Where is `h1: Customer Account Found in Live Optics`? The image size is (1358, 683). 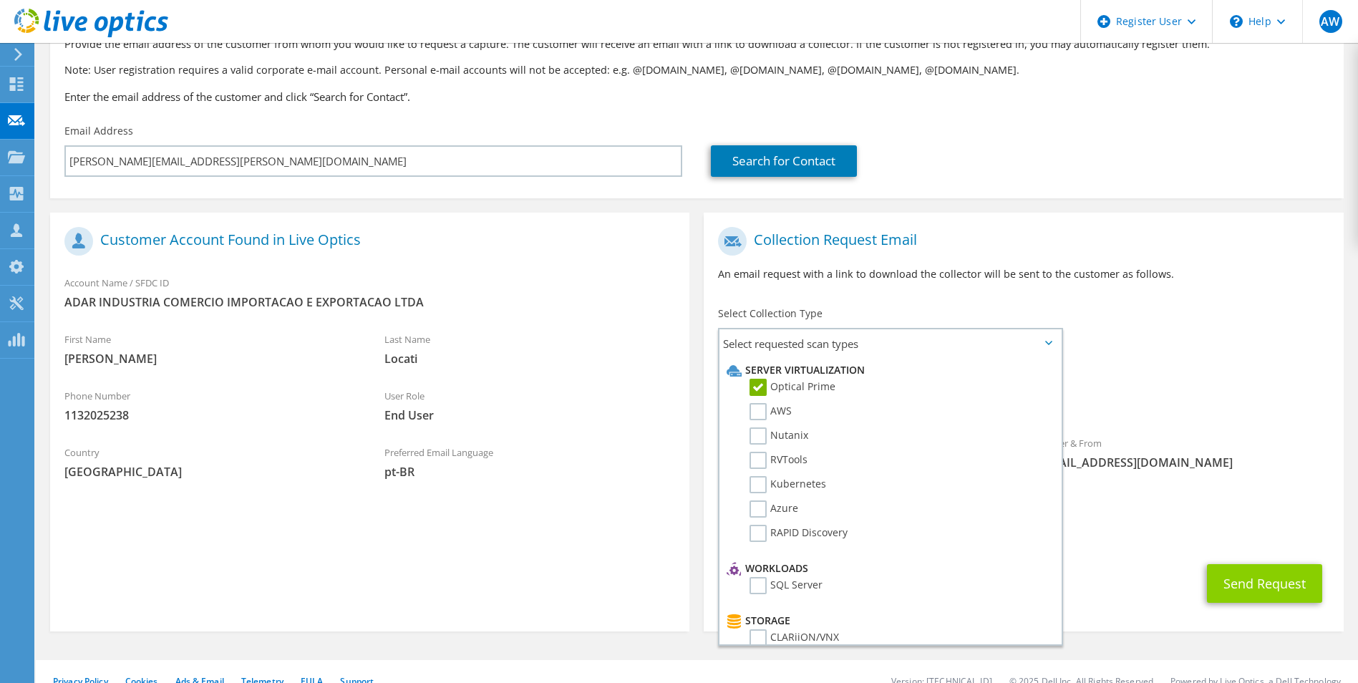
h1: Customer Account Found in Live Optics is located at coordinates (366, 241).